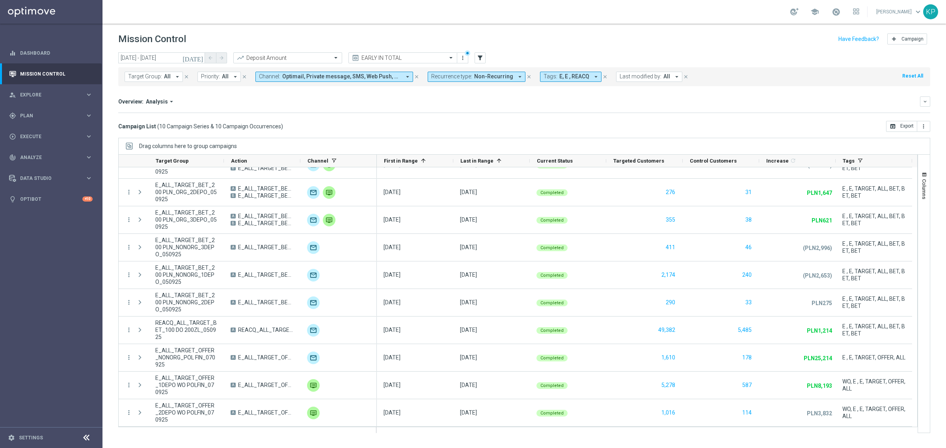 This screenshot has height=448, width=946. What do you see at coordinates (744, 330) in the screenshot?
I see `button: 5,485` at bounding box center [744, 330].